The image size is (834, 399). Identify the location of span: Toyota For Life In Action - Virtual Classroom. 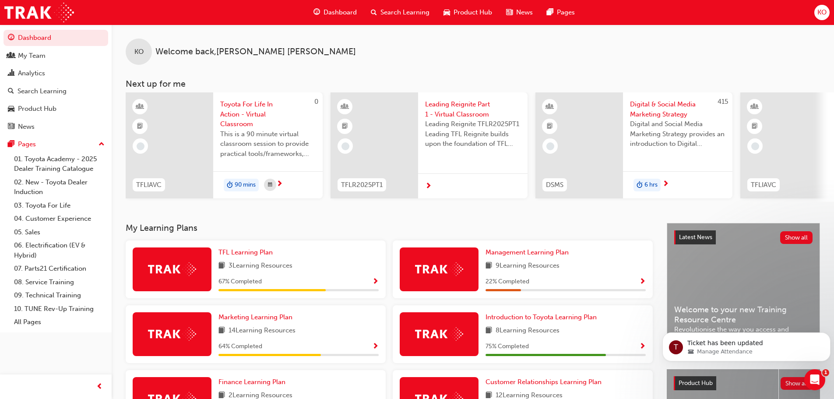
(268, 114).